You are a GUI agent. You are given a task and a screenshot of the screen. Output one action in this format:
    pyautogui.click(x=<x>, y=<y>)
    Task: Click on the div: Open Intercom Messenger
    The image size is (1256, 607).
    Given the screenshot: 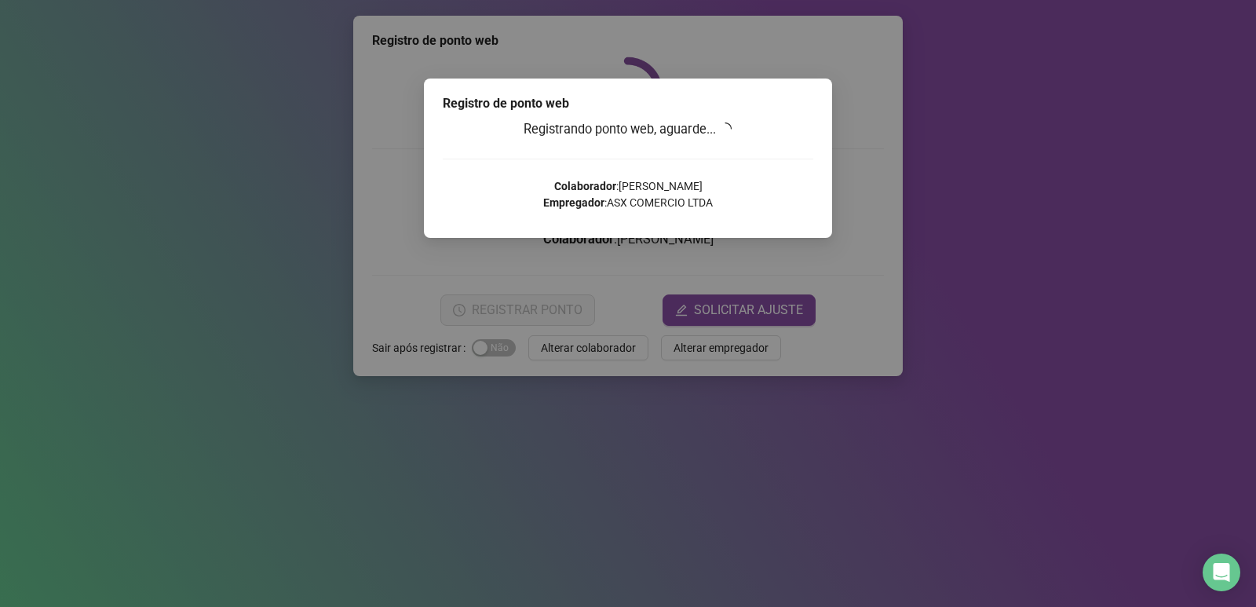 What is the action you would take?
    pyautogui.click(x=1221, y=572)
    